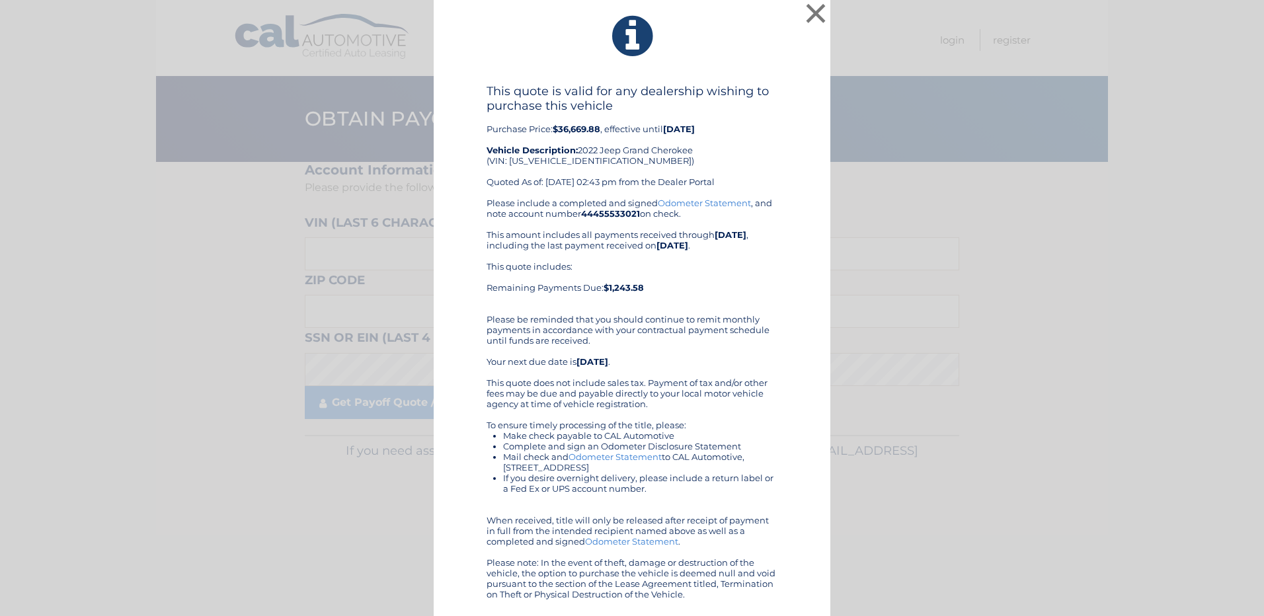 The width and height of the screenshot is (1264, 616). Describe the element at coordinates (632, 99) in the screenshot. I see `h4: This quote is valid for any dealership wishing to purchase this vehicle` at that location.